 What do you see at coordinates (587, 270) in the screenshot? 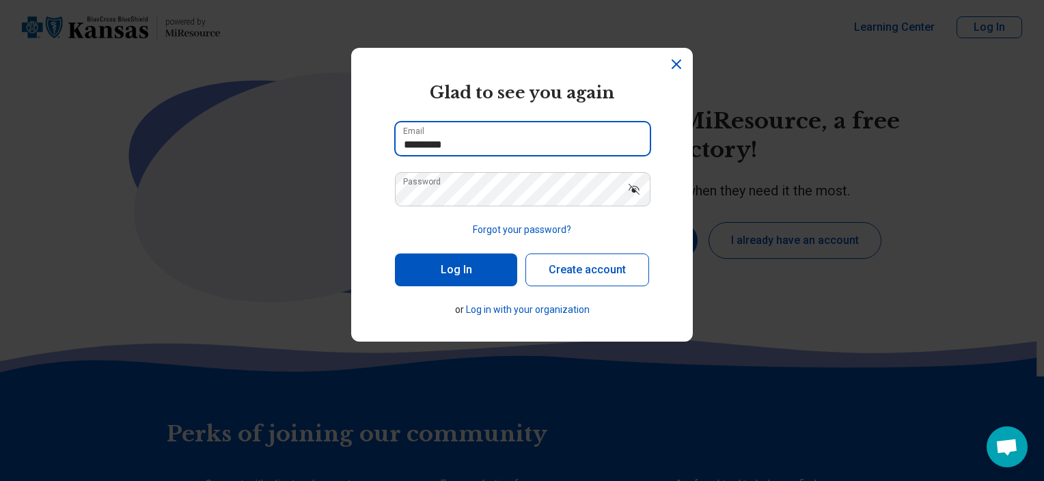
I see `button: Create account` at bounding box center [587, 270].